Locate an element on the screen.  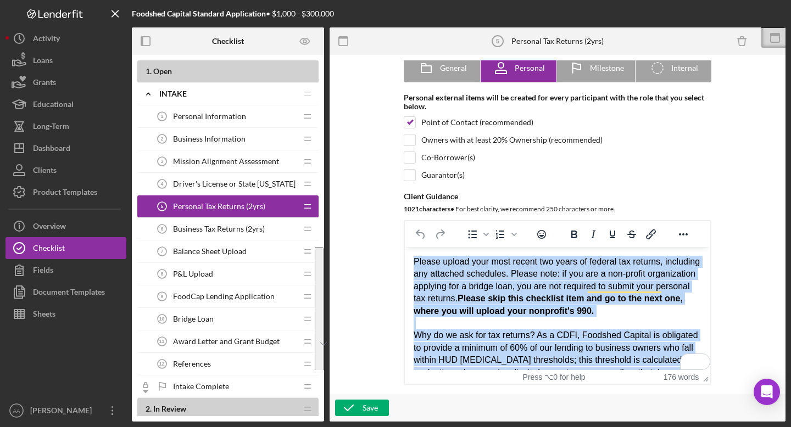
div: Fields is located at coordinates (43, 271).